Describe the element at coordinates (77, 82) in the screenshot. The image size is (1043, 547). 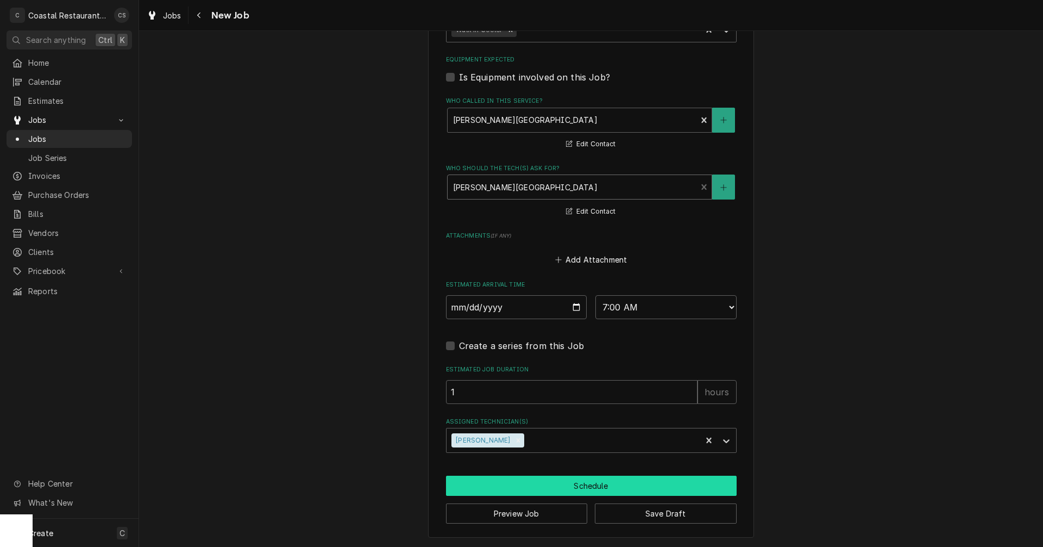
I see `span: Calendar` at that location.